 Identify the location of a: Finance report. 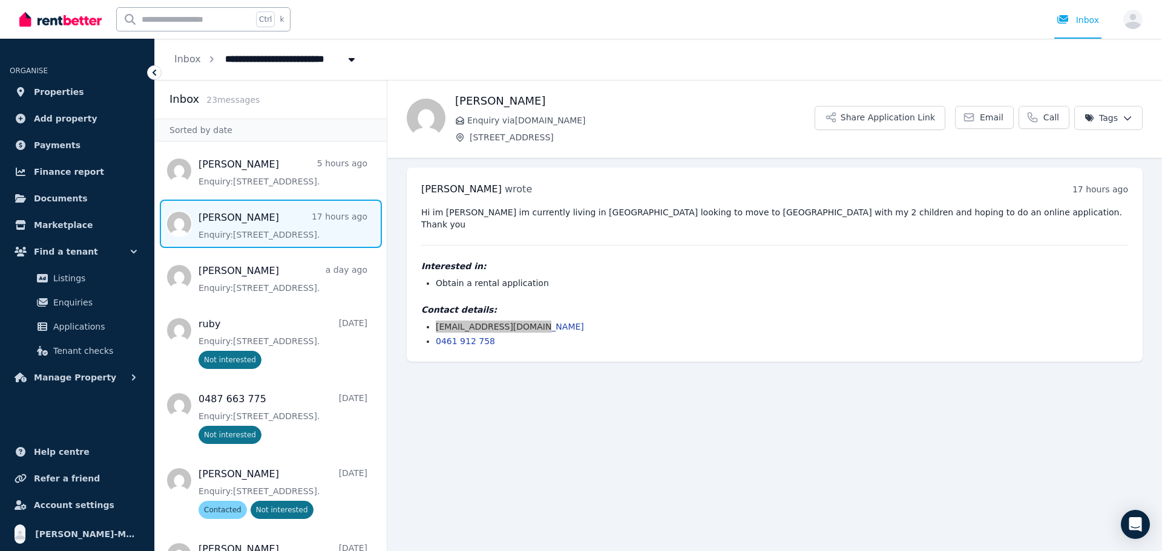
(77, 172).